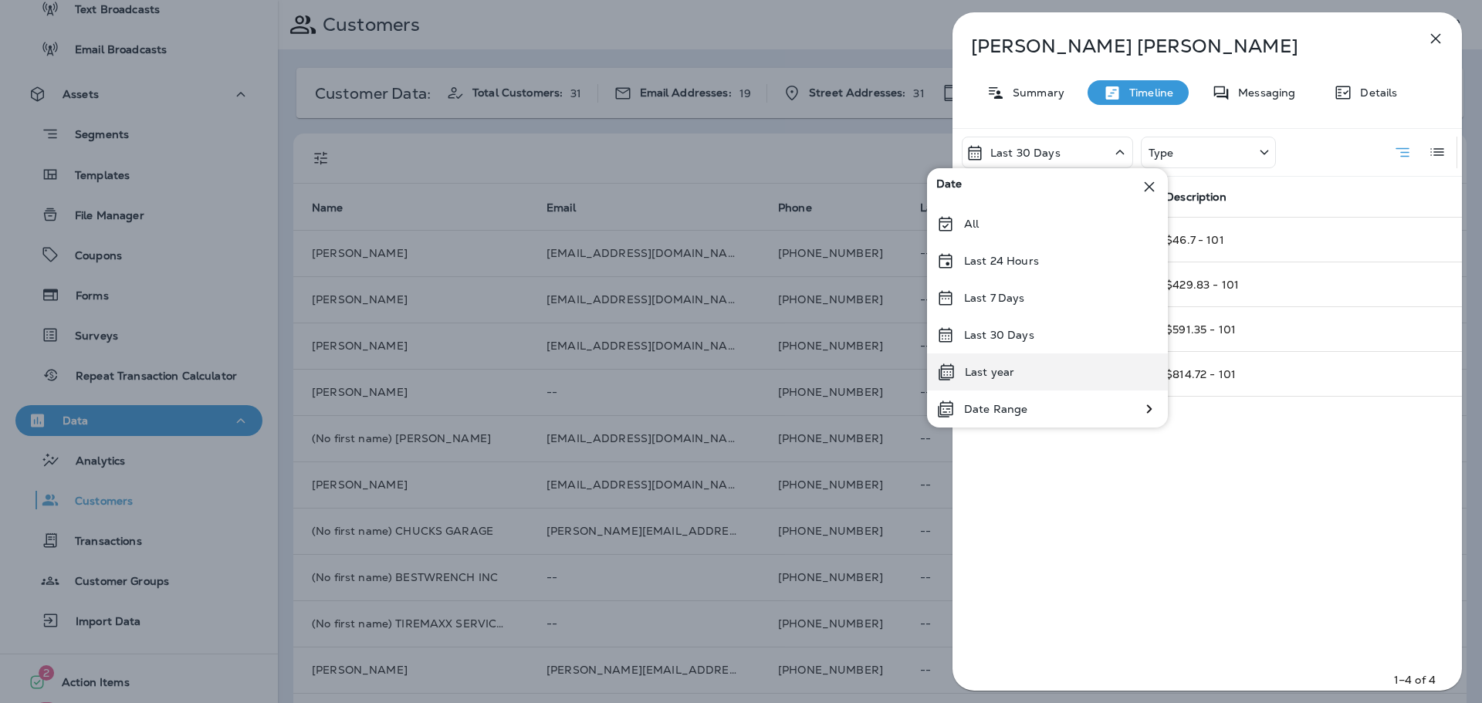  What do you see at coordinates (1375, 93) in the screenshot?
I see `p: Details` at bounding box center [1375, 93].